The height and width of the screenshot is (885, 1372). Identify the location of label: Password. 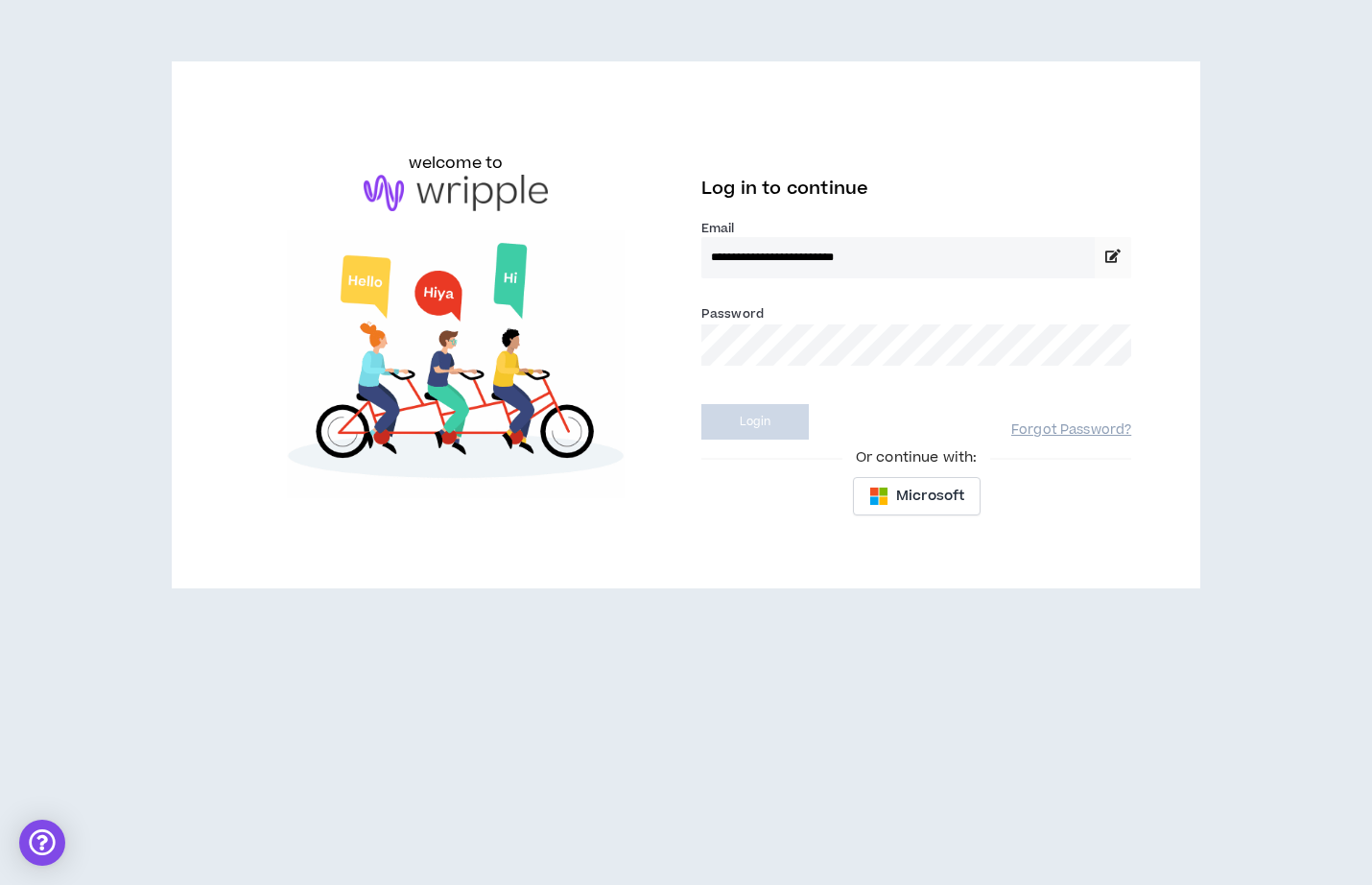
(732, 314).